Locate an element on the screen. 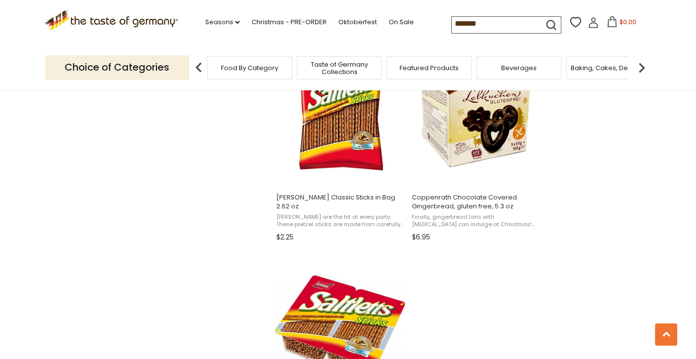 The height and width of the screenshot is (359, 696). a: Coppenrath Chocolate Covered Gingerbread, gluten free, 5.3 oz is located at coordinates (476, 141).